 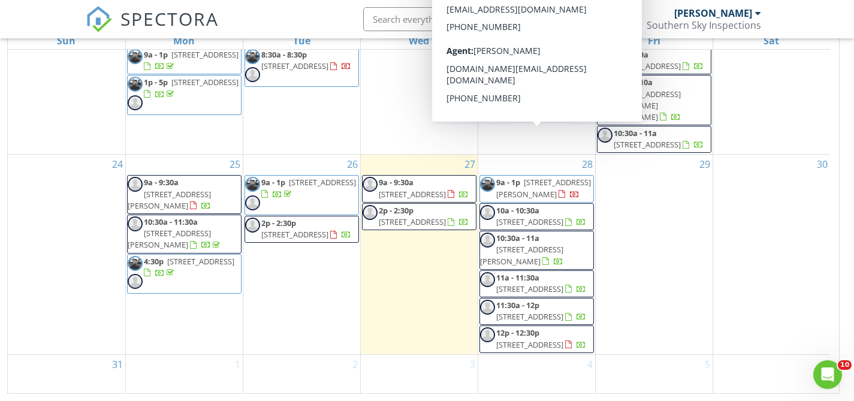 I want to click on a: Wednesday, so click(x=419, y=41).